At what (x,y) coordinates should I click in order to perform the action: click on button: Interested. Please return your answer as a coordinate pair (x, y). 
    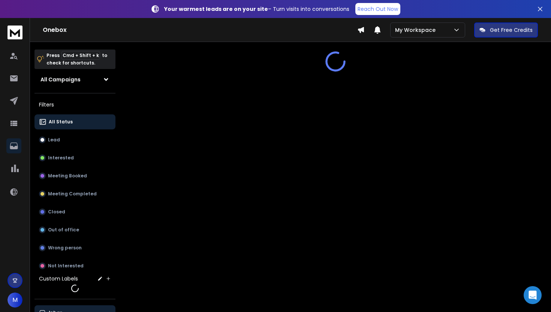
    Looking at the image, I should click on (75, 158).